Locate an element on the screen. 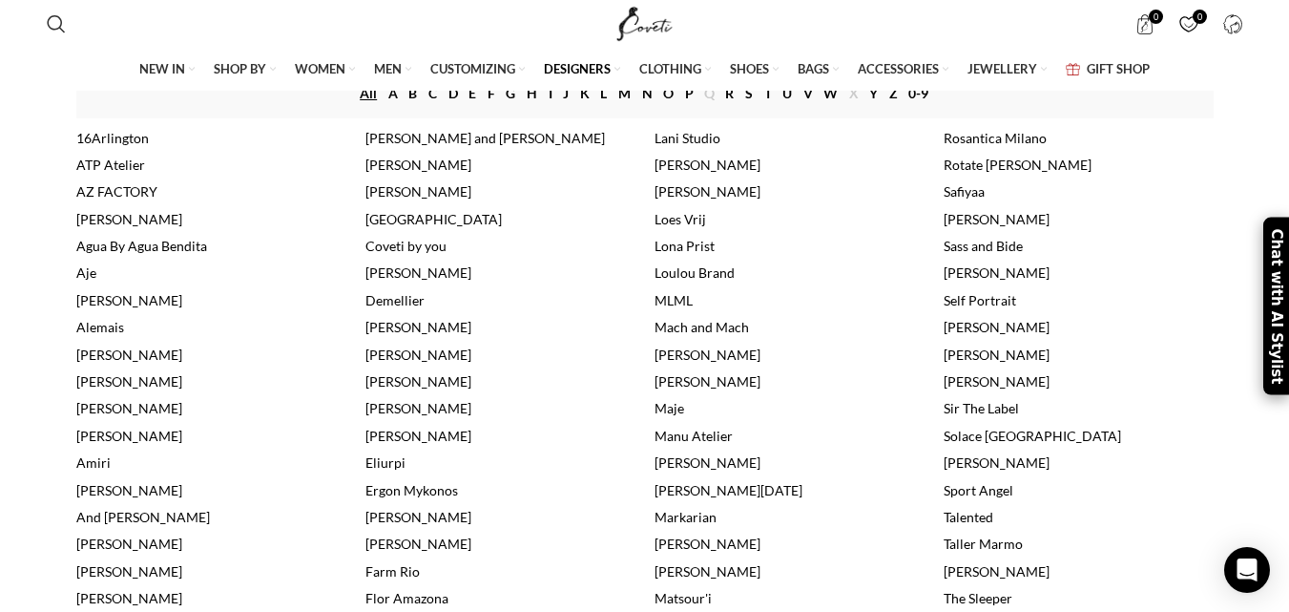 The image size is (1289, 612). a: Maje is located at coordinates (669, 407).